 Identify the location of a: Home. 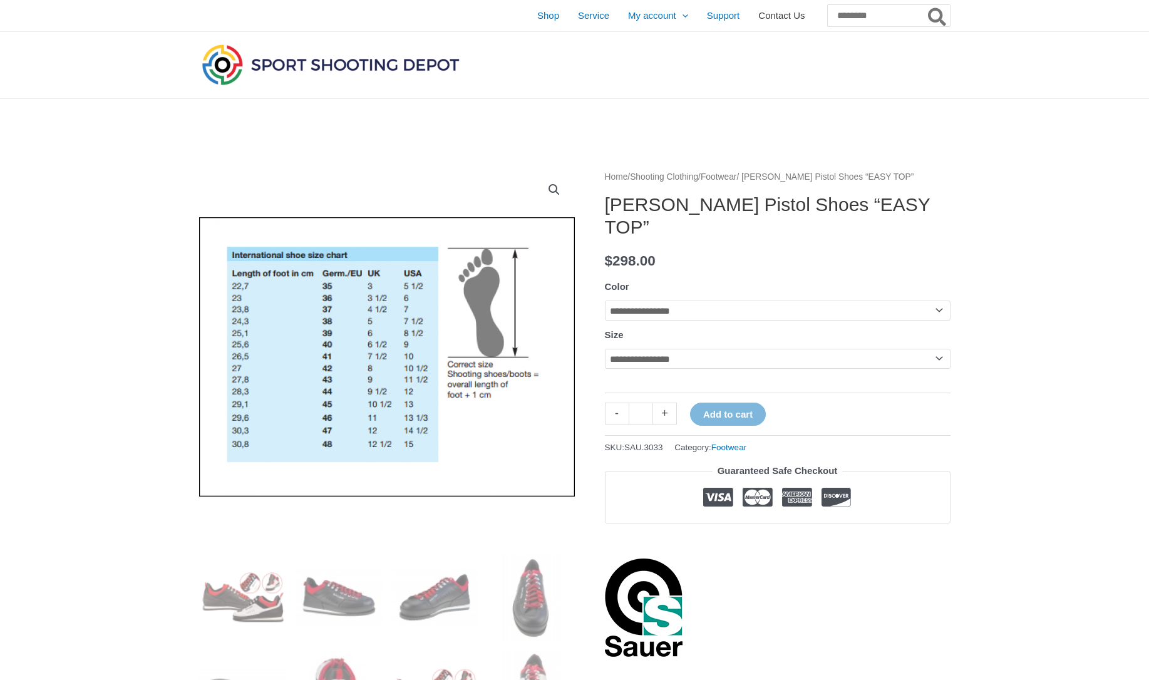
(616, 177).